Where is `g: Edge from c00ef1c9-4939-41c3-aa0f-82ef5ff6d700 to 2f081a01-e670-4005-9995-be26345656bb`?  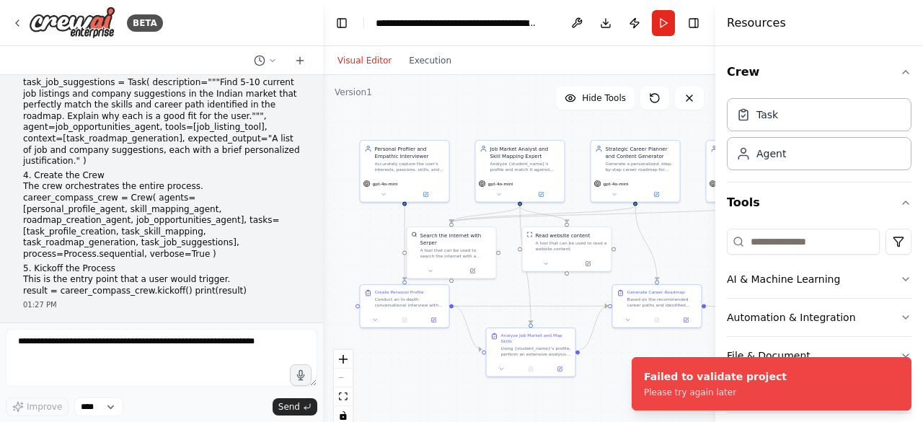 g: Edge from c00ef1c9-4939-41c3-aa0f-82ef5ff6d700 to 2f081a01-e670-4005-9995-be26345656bb is located at coordinates (525, 264).